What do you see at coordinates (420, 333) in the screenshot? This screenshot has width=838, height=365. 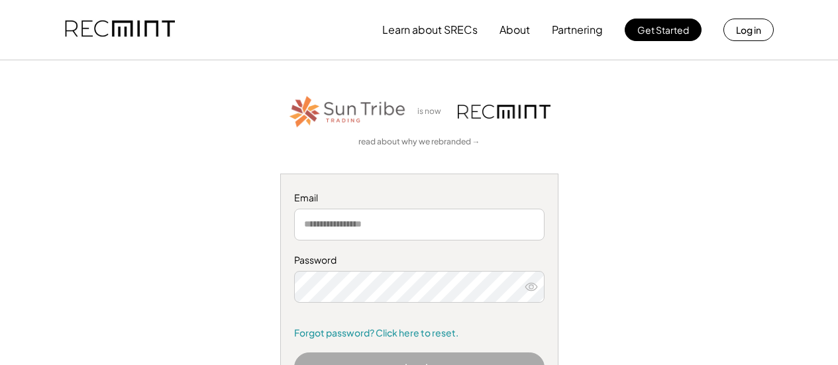 I see `a: Forgot password? Click here to reset.` at bounding box center [420, 333].